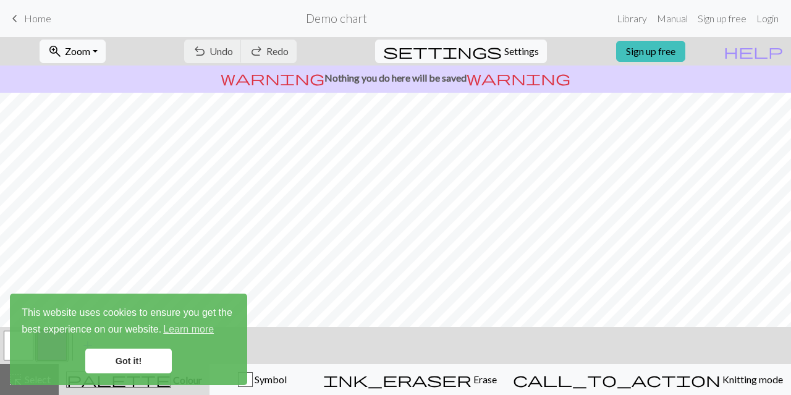  What do you see at coordinates (648, 380) in the screenshot?
I see `button: Knitting mode` at bounding box center [648, 380].